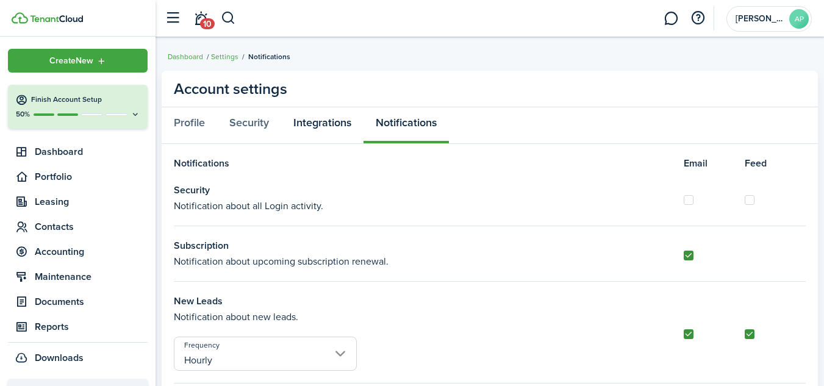  What do you see at coordinates (23, 114) in the screenshot?
I see `p: 50%` at bounding box center [23, 114].